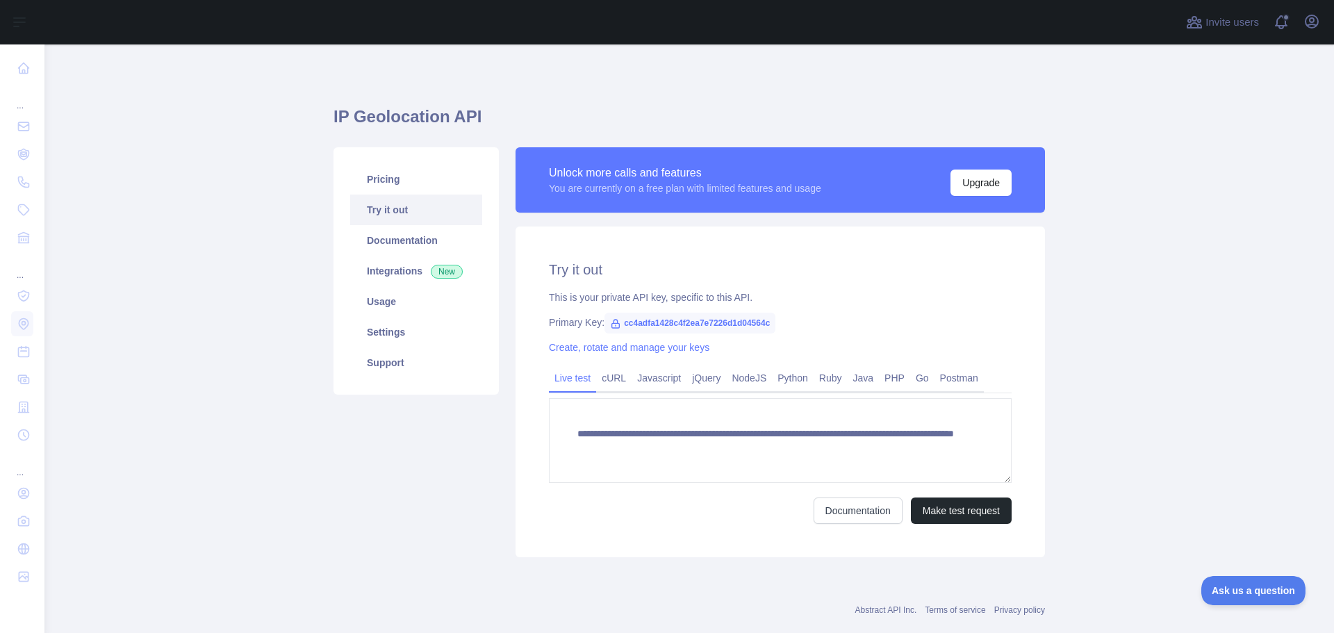 Image resolution: width=1334 pixels, height=633 pixels. Describe the element at coordinates (1019, 610) in the screenshot. I see `a: Privacy policy` at that location.